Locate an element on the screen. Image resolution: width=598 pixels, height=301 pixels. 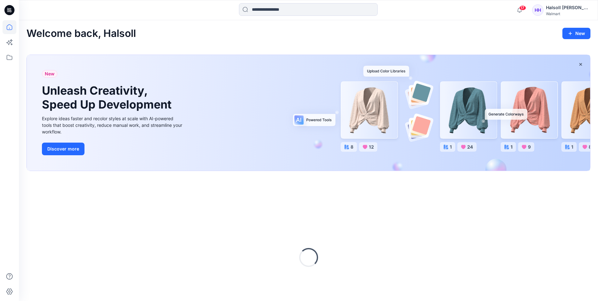
span: New is located at coordinates (50, 74).